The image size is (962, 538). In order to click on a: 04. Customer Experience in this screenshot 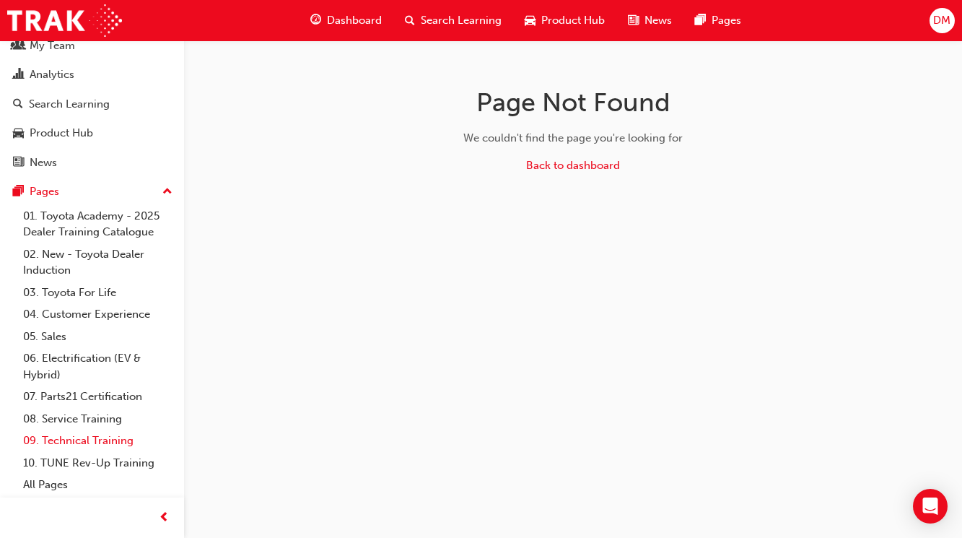, I will do `click(97, 314)`.